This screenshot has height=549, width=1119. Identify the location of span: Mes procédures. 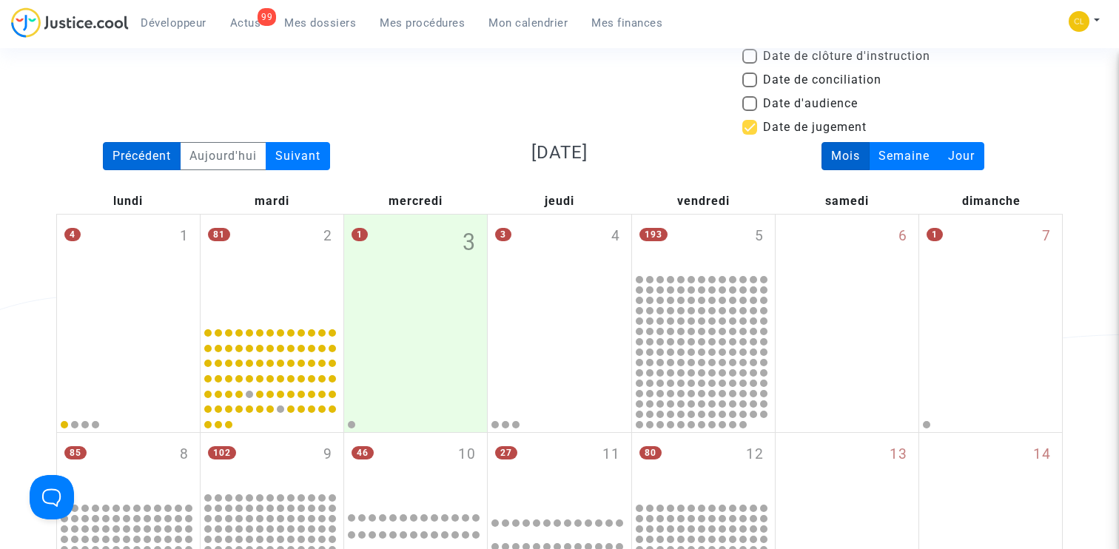
(422, 23).